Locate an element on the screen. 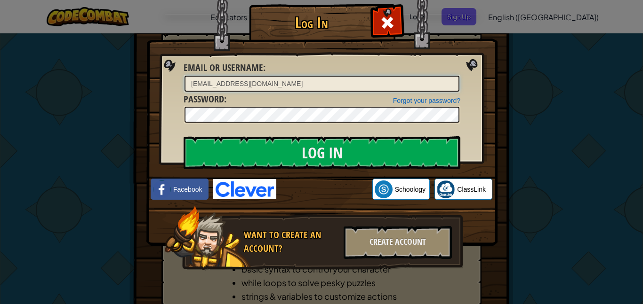  img: clever-logo-blue.png is located at coordinates (245, 189).